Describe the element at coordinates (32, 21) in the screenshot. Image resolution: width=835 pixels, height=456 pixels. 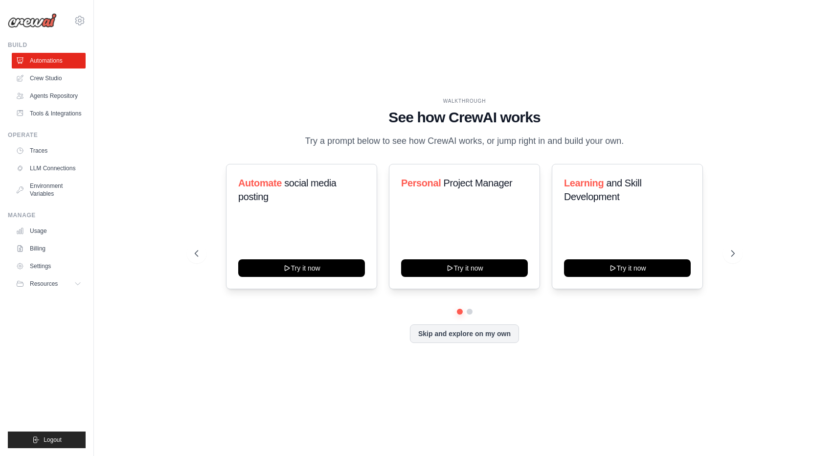
I see `img: Logo` at that location.